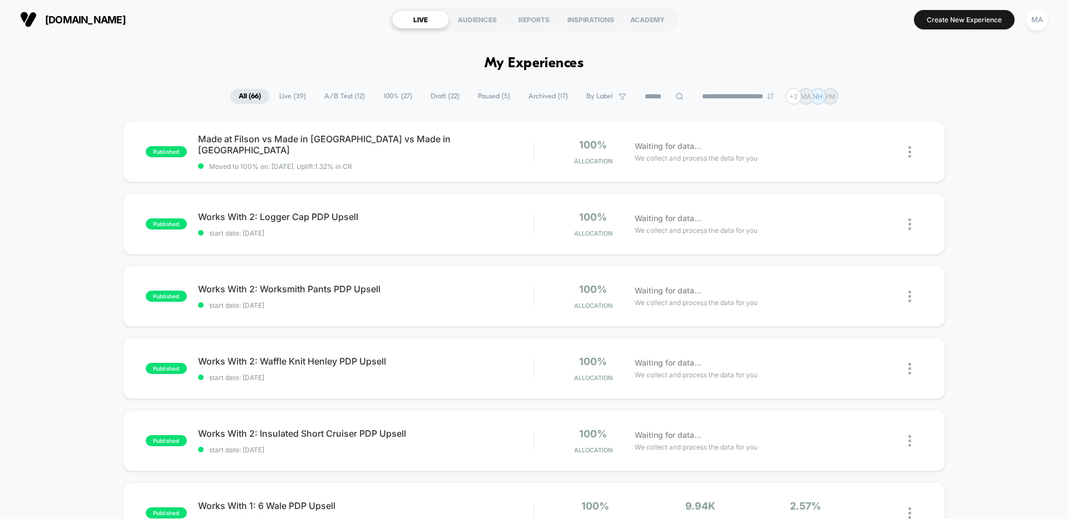 The image size is (1068, 519). Describe the element at coordinates (534, 19) in the screenshot. I see `div: REPORTS` at that location.